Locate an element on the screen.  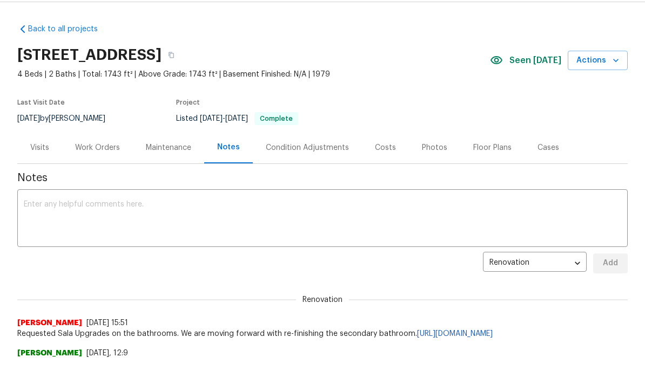
span: Listed is located at coordinates (237, 119).